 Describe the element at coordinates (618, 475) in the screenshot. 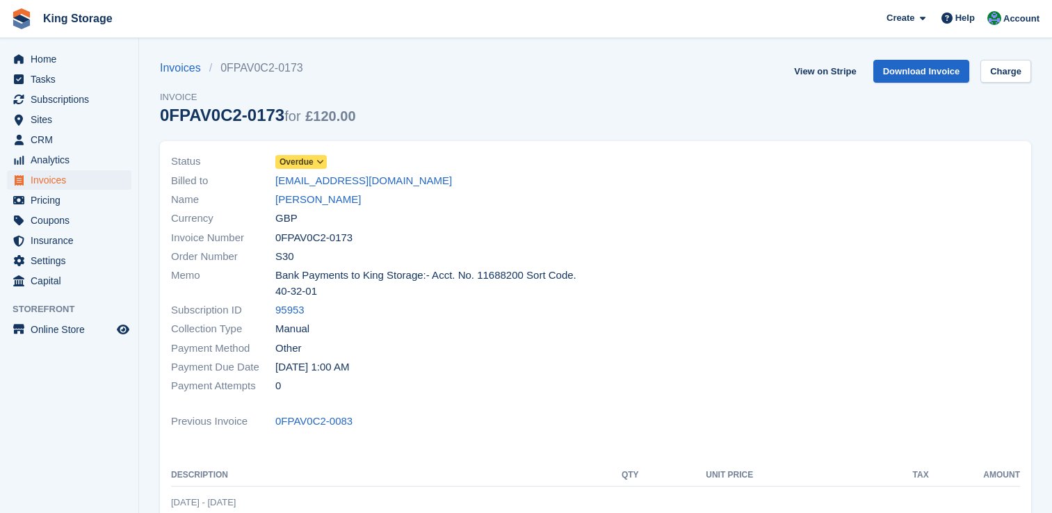

I see `th: QTY` at that location.